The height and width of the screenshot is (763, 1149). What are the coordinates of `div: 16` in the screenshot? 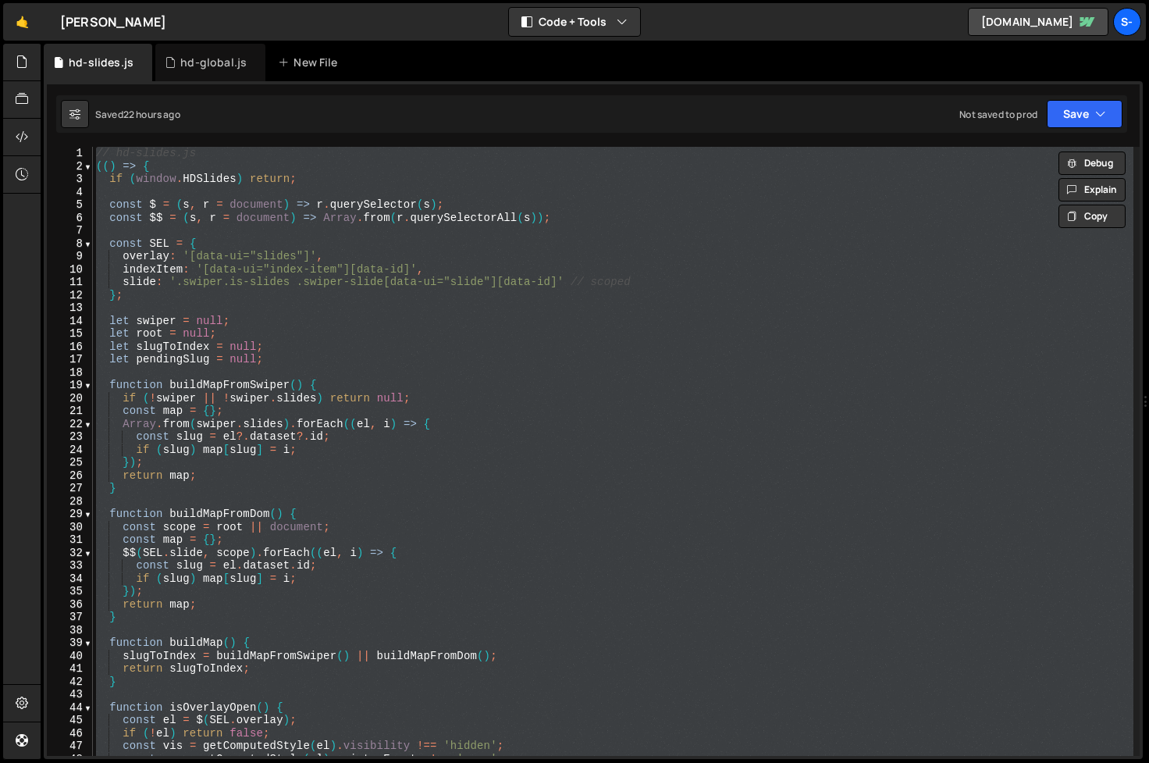 It's located at (69, 347).